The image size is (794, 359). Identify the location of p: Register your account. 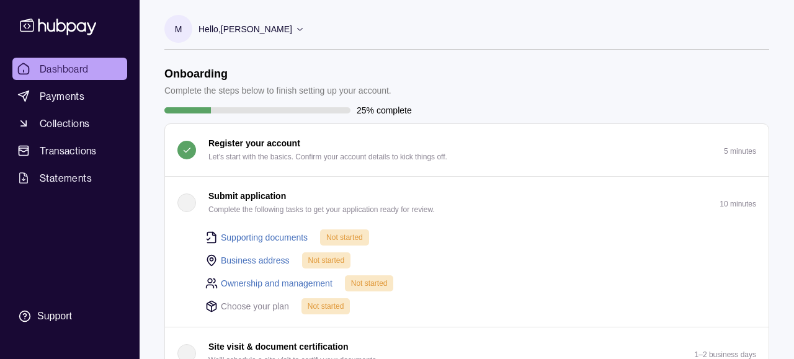
(254, 143).